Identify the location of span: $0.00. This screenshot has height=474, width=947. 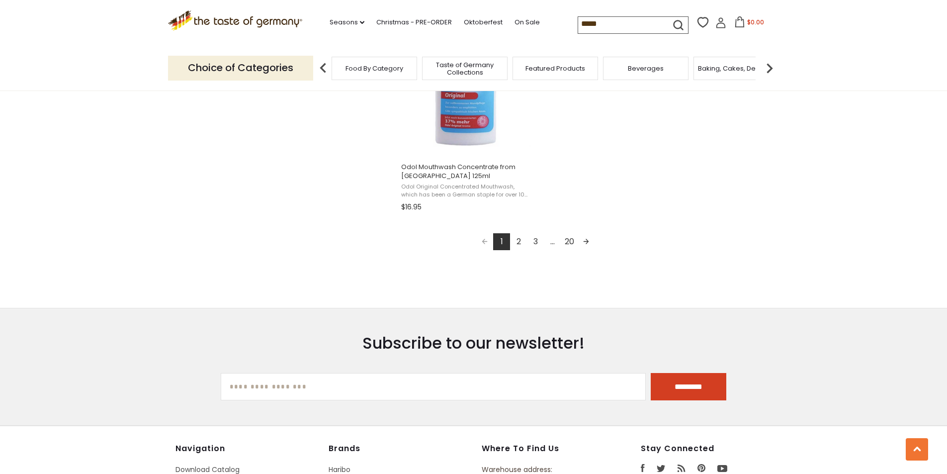
(755, 22).